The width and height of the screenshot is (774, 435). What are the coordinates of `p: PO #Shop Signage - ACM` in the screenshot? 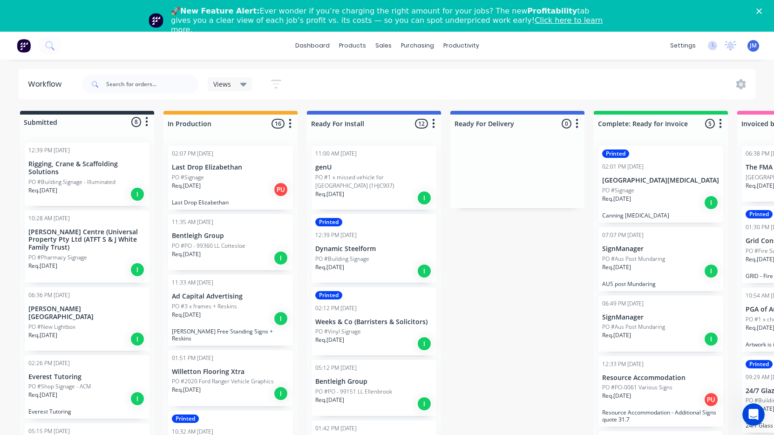 It's located at (60, 387).